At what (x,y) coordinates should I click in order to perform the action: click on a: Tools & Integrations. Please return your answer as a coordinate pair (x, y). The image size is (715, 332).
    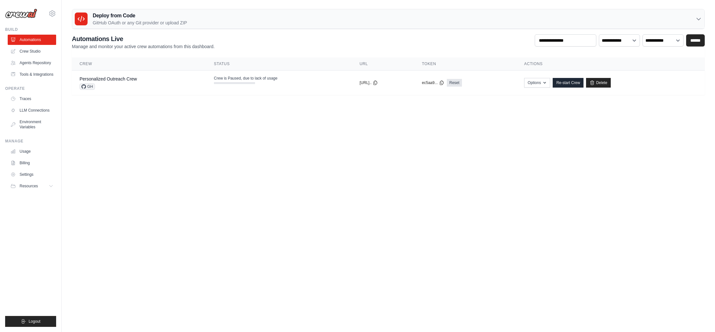
    Looking at the image, I should click on (32, 74).